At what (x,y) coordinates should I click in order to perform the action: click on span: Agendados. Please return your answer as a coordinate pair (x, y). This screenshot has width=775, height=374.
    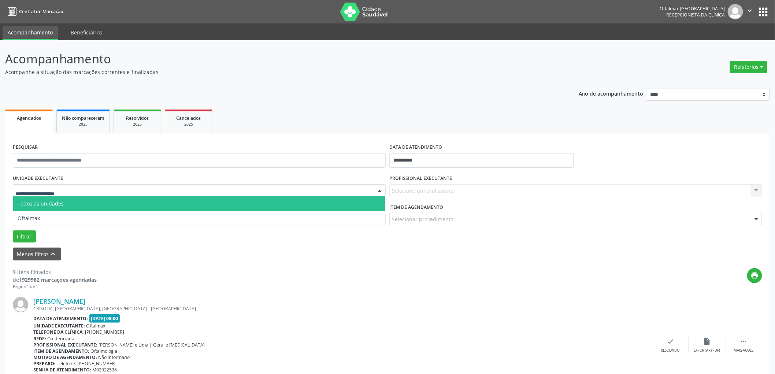
    Looking at the image, I should click on (29, 118).